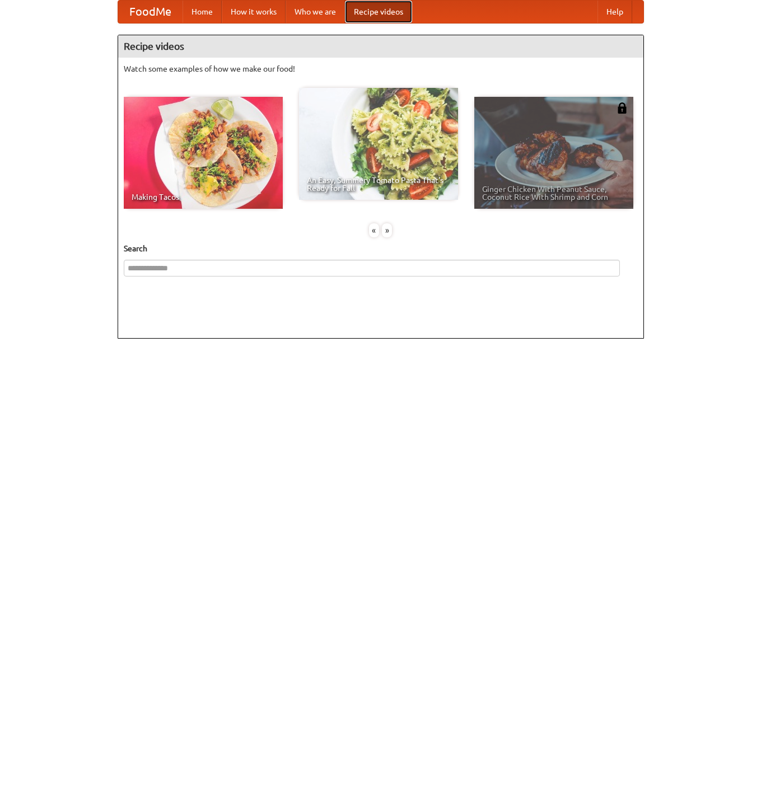  Describe the element at coordinates (378, 184) in the screenshot. I see `span: An Easy, Summery Tomato Pasta That's Ready for Fall` at that location.